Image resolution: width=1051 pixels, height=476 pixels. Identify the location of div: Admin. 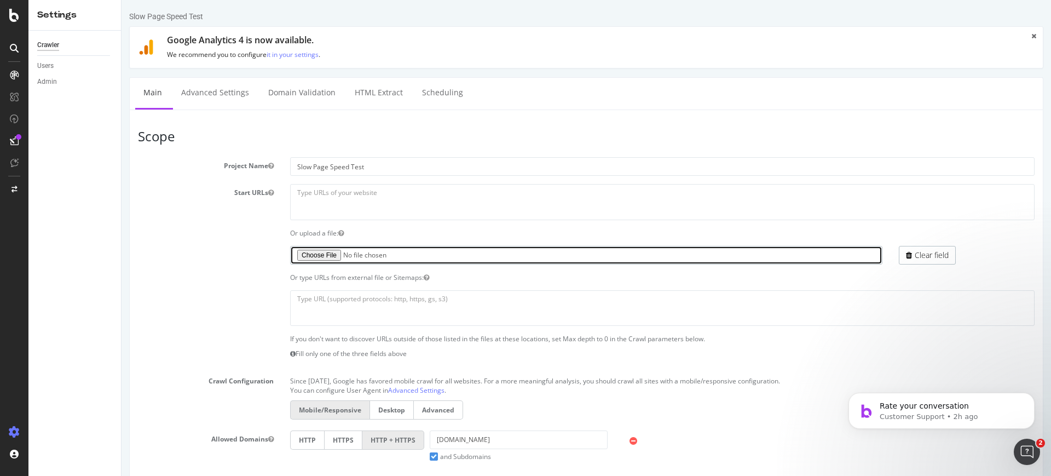
(47, 82).